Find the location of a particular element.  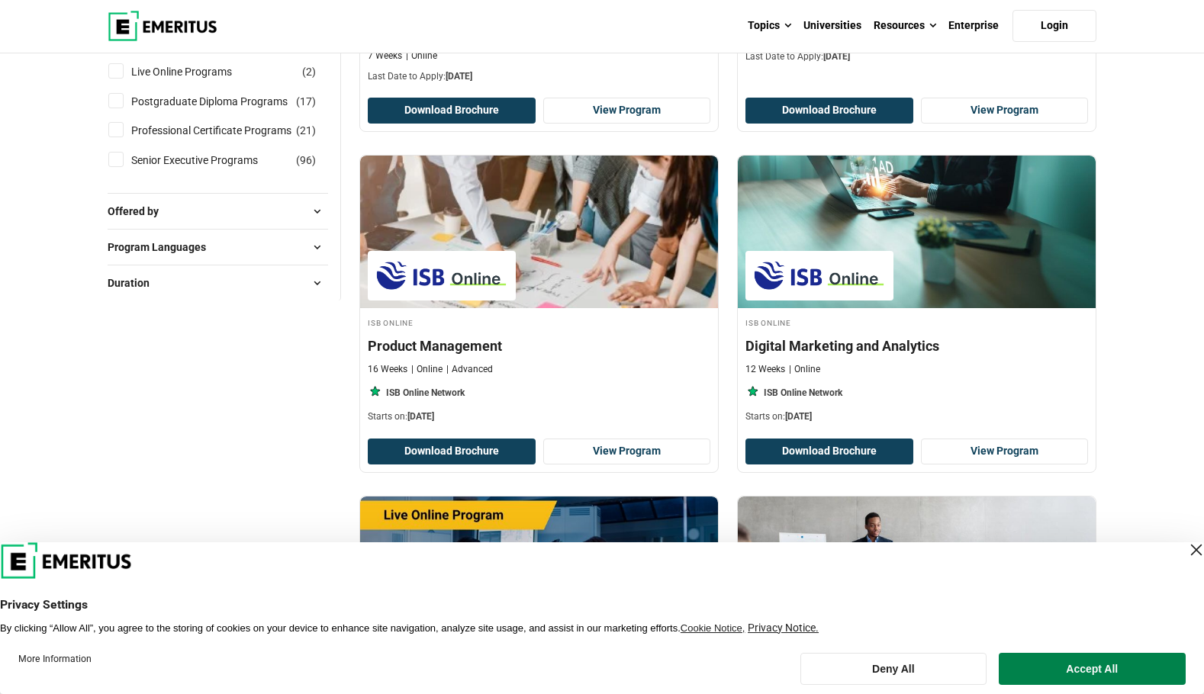

a: Login is located at coordinates (1055, 26).